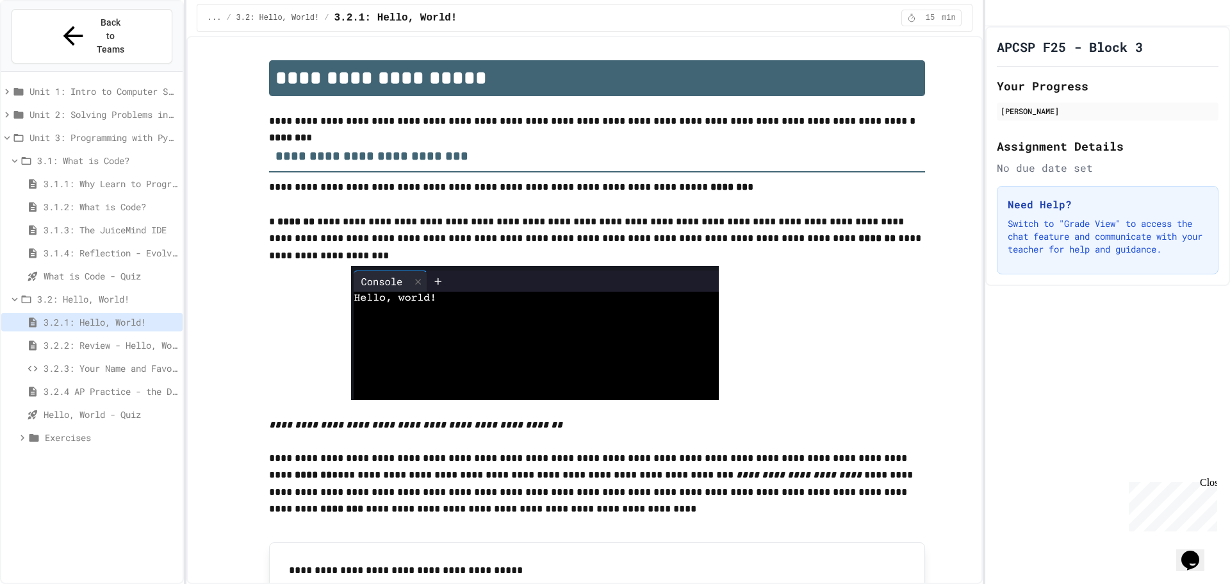 The width and height of the screenshot is (1230, 584). What do you see at coordinates (949, 18) in the screenshot?
I see `span: min` at bounding box center [949, 18].